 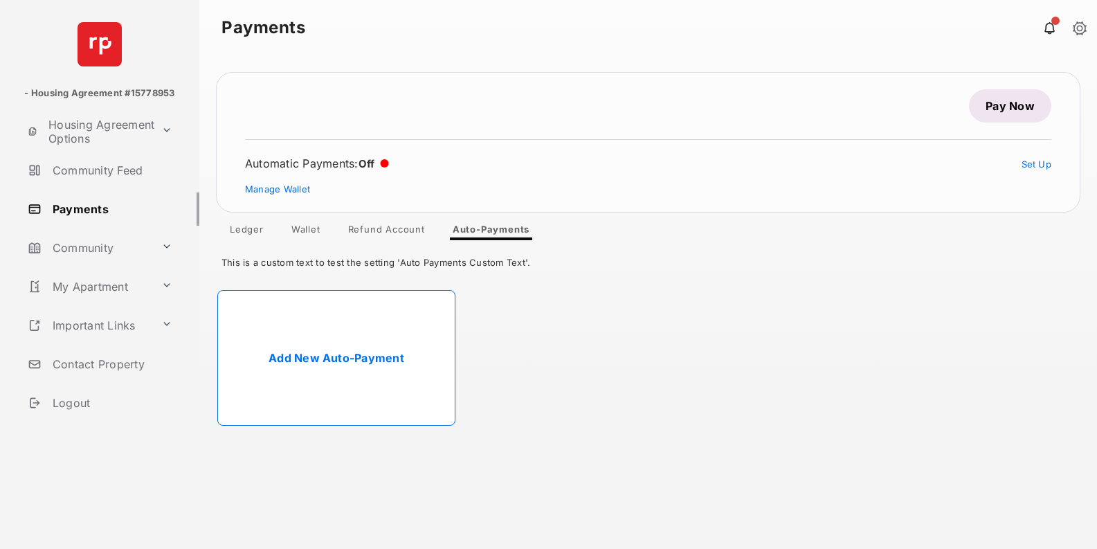 What do you see at coordinates (367, 163) in the screenshot?
I see `span: Off` at bounding box center [367, 163].